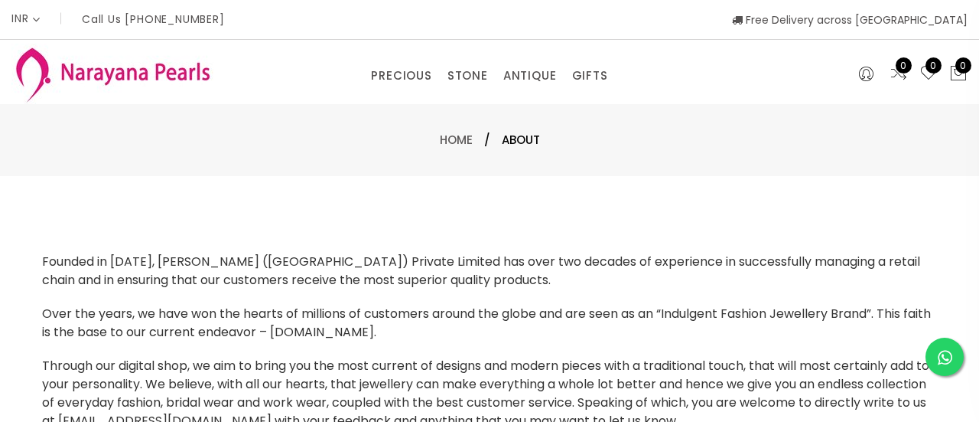  I want to click on a: ANTIQUE, so click(530, 76).